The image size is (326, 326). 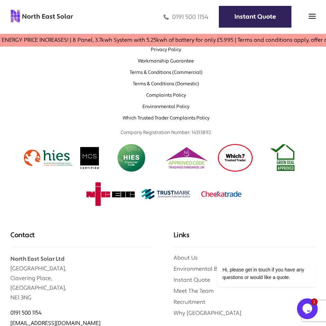 What do you see at coordinates (186, 258) in the screenshot?
I see `a: About Us` at bounding box center [186, 258].